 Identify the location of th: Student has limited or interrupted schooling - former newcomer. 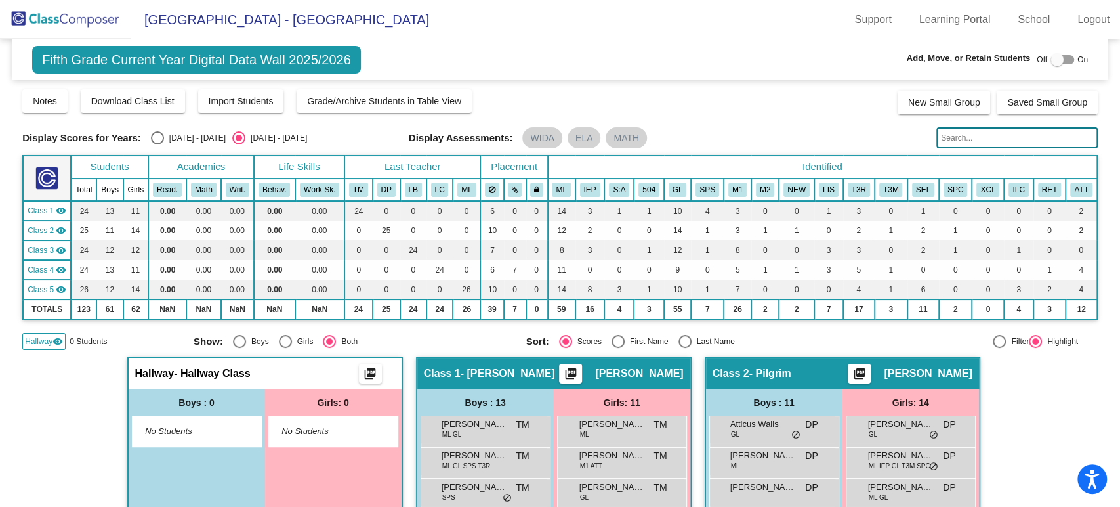
(828, 190).